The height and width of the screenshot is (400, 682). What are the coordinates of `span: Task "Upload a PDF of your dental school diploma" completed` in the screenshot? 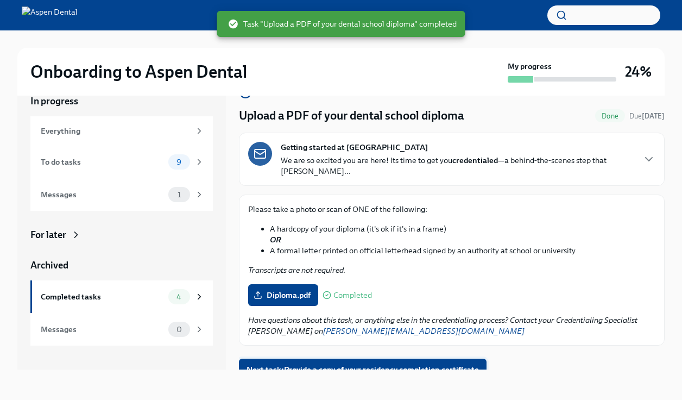 It's located at (342, 24).